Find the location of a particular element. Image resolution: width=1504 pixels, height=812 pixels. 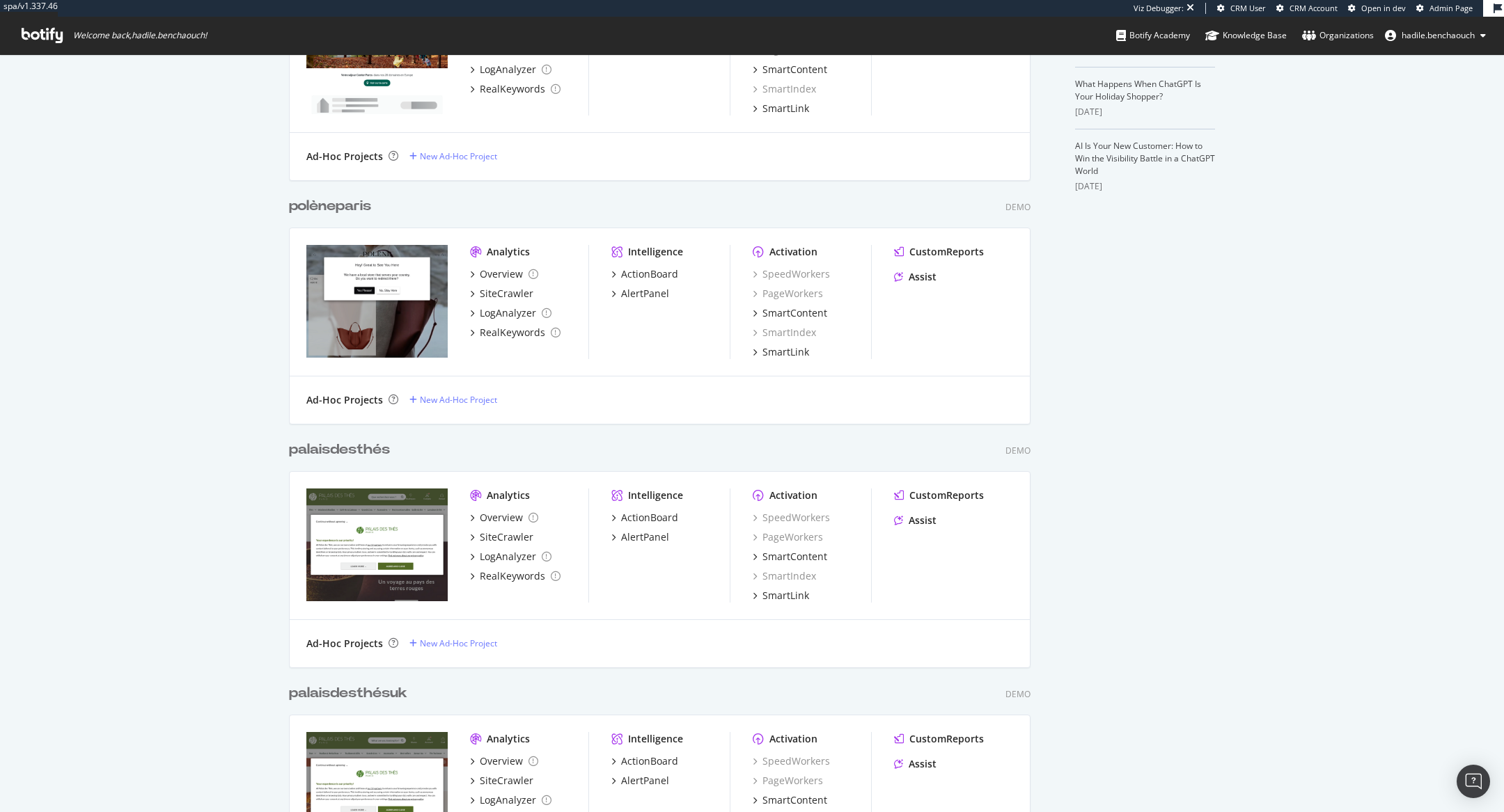

a: Overview is located at coordinates (504, 518).